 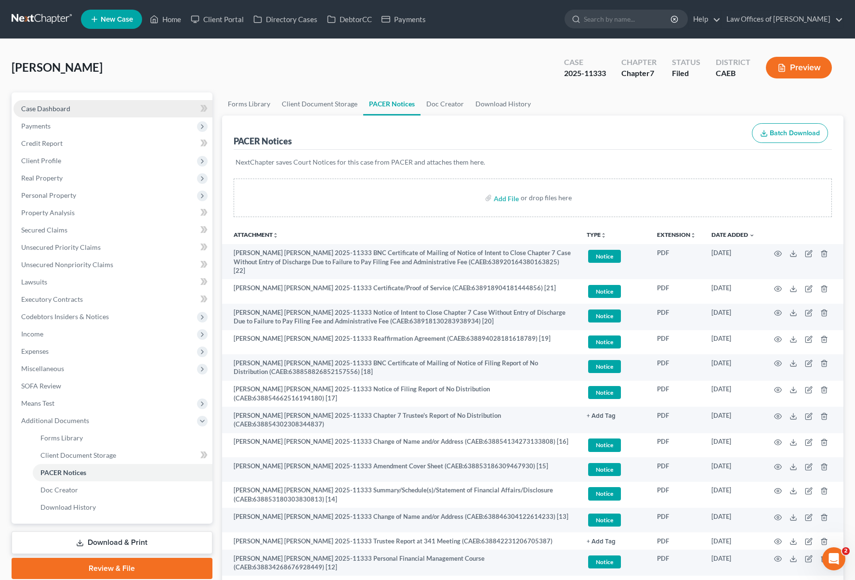 I want to click on span: 2, so click(x=846, y=552).